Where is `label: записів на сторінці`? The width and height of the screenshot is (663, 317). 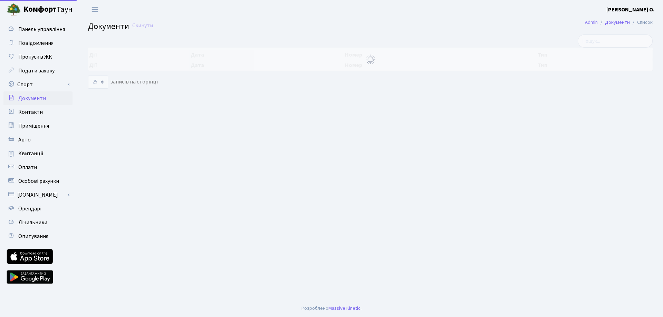
label: записів на сторінці is located at coordinates (123, 82).